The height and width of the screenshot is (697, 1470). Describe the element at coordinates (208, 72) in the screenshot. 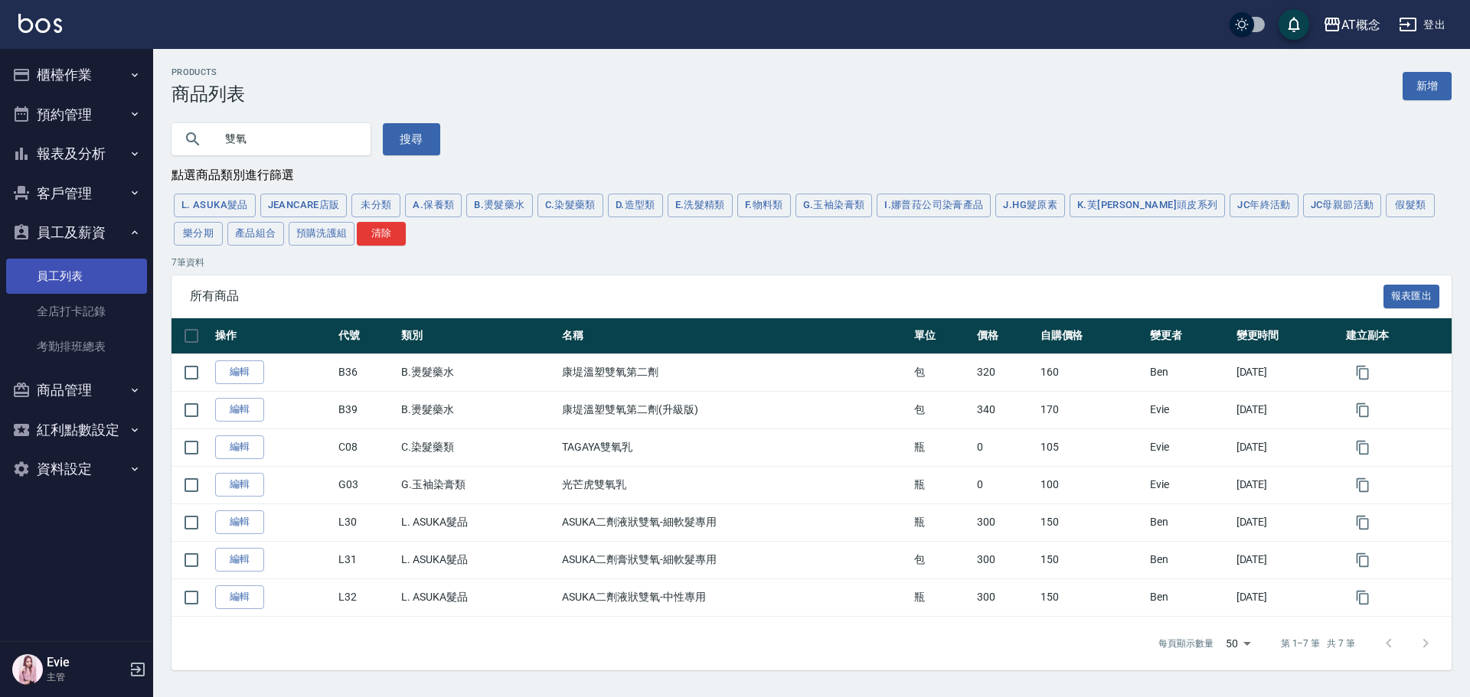

I see `h2: Products` at that location.